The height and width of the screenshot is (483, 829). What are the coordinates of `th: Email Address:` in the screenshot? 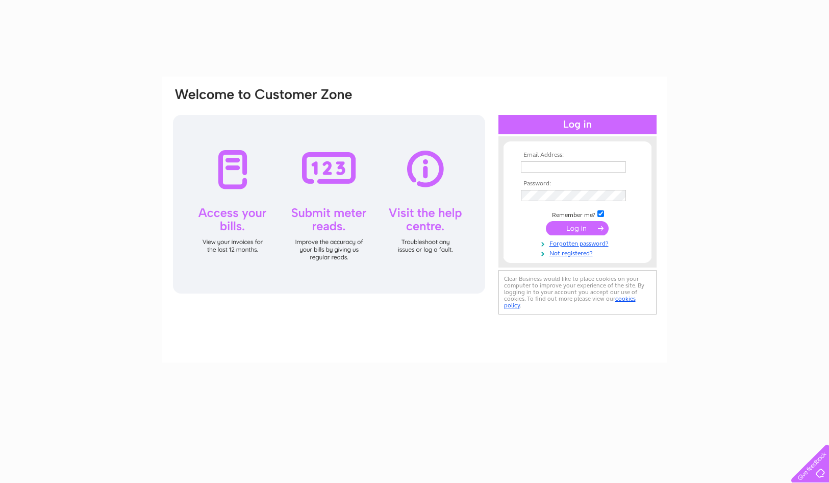 It's located at (578, 155).